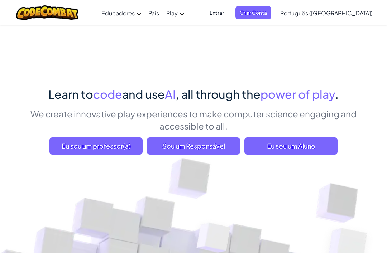 The image size is (387, 253). What do you see at coordinates (193, 146) in the screenshot?
I see `a: Sou um Responsável` at bounding box center [193, 146].